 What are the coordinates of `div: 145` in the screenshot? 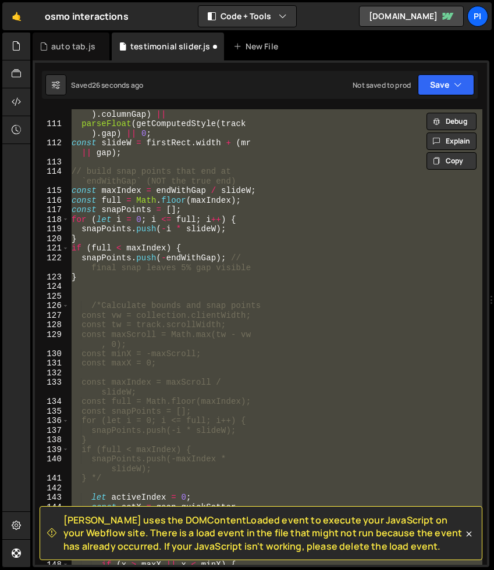 It's located at (52, 531).